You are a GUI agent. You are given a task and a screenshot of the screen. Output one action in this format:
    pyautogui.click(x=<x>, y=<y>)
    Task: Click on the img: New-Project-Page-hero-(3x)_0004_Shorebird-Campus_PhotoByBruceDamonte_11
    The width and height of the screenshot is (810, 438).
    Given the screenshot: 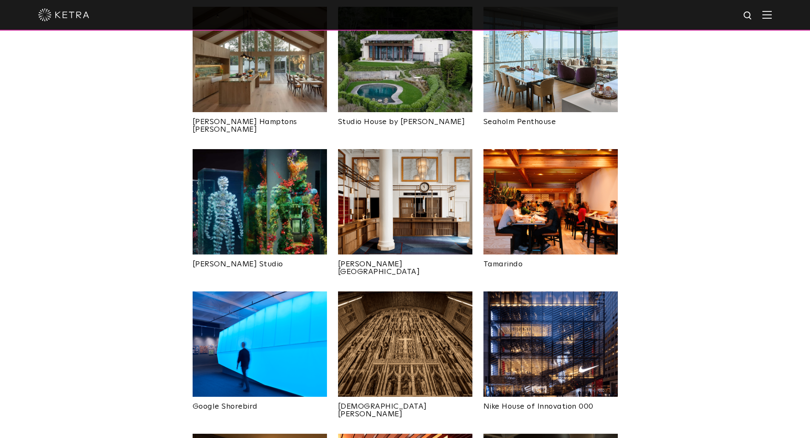 What is the action you would take?
    pyautogui.click(x=260, y=345)
    